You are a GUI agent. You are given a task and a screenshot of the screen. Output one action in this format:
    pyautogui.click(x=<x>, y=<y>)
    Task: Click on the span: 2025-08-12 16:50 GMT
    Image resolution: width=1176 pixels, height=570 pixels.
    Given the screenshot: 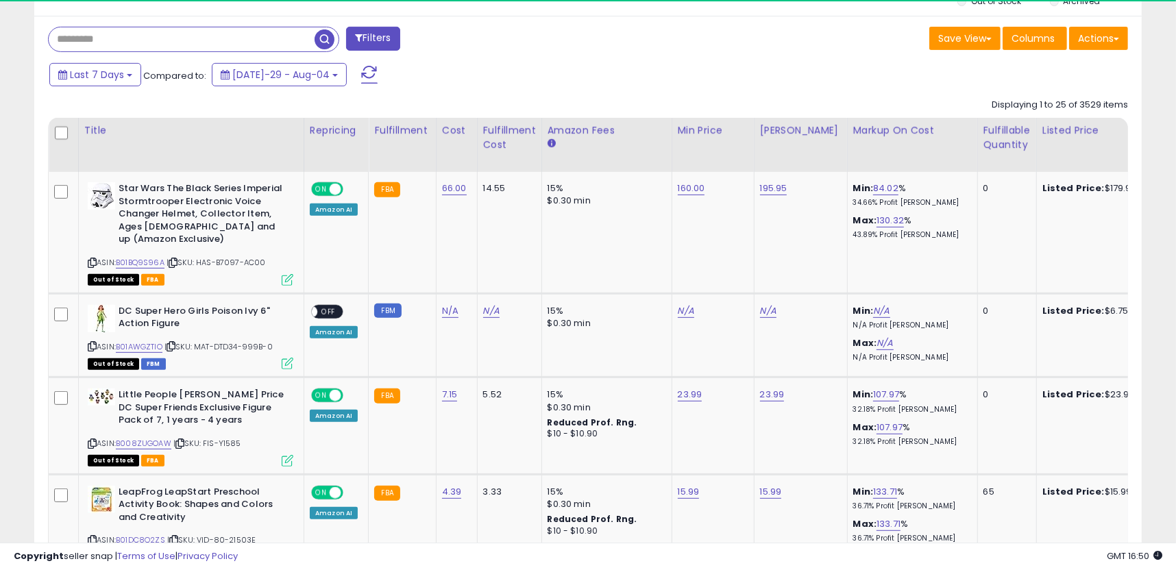 What is the action you would take?
    pyautogui.click(x=1134, y=556)
    